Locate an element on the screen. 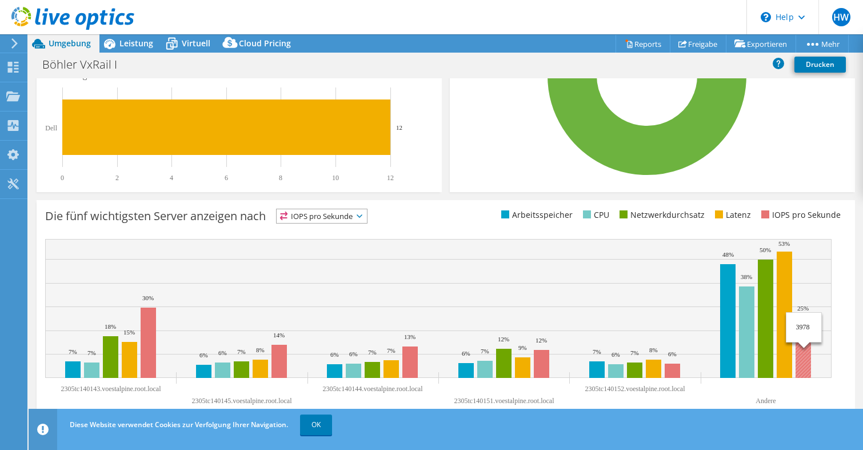 The width and height of the screenshot is (863, 450). a: Drucken is located at coordinates (820, 65).